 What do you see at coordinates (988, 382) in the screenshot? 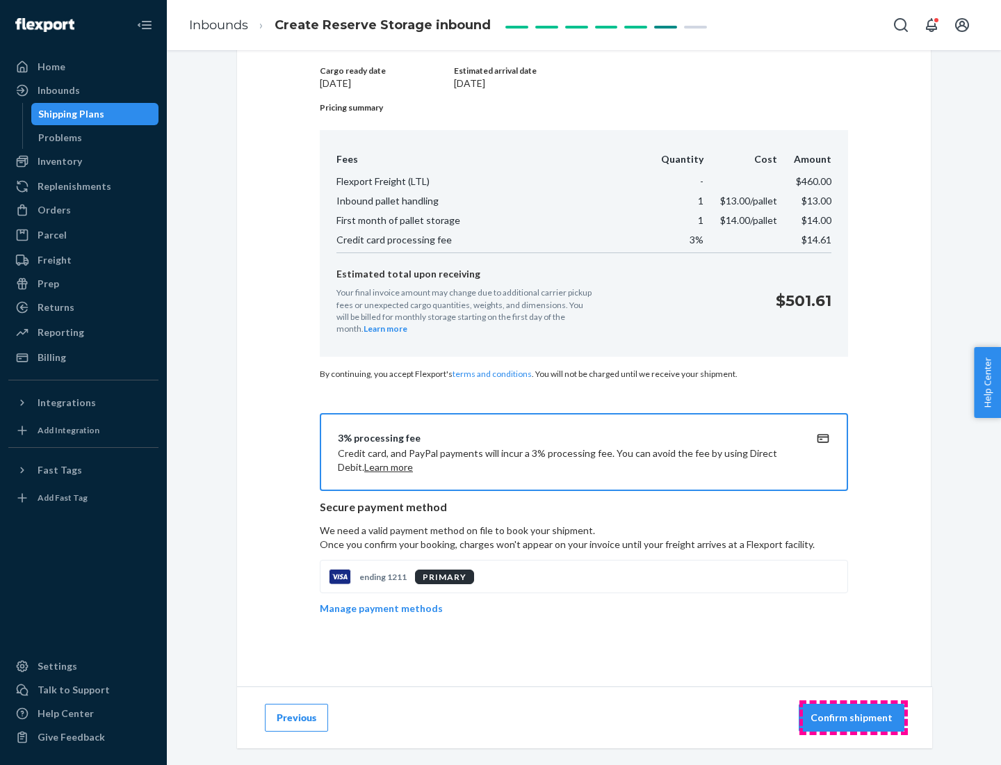
I see `button: Help Center` at bounding box center [988, 382].